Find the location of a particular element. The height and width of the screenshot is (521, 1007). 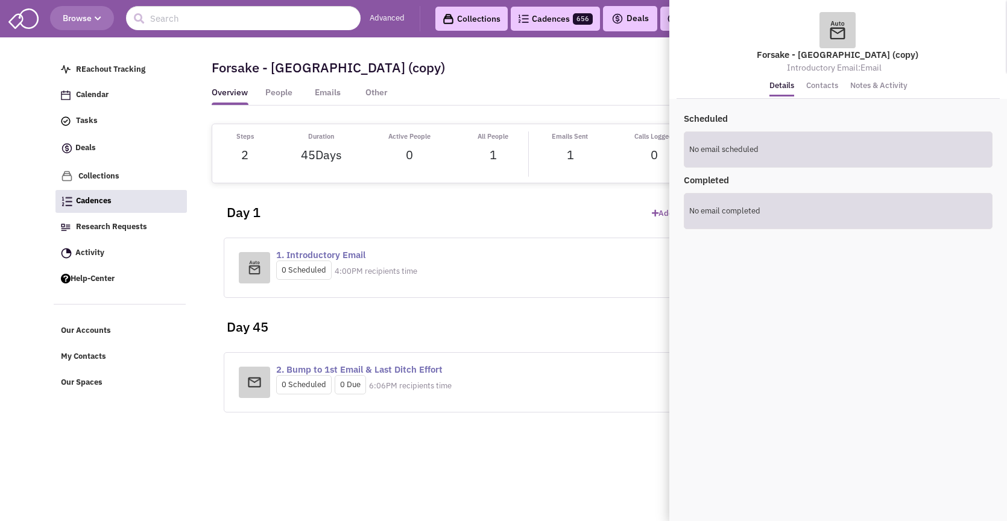

a: Add recipient is located at coordinates (680, 214).